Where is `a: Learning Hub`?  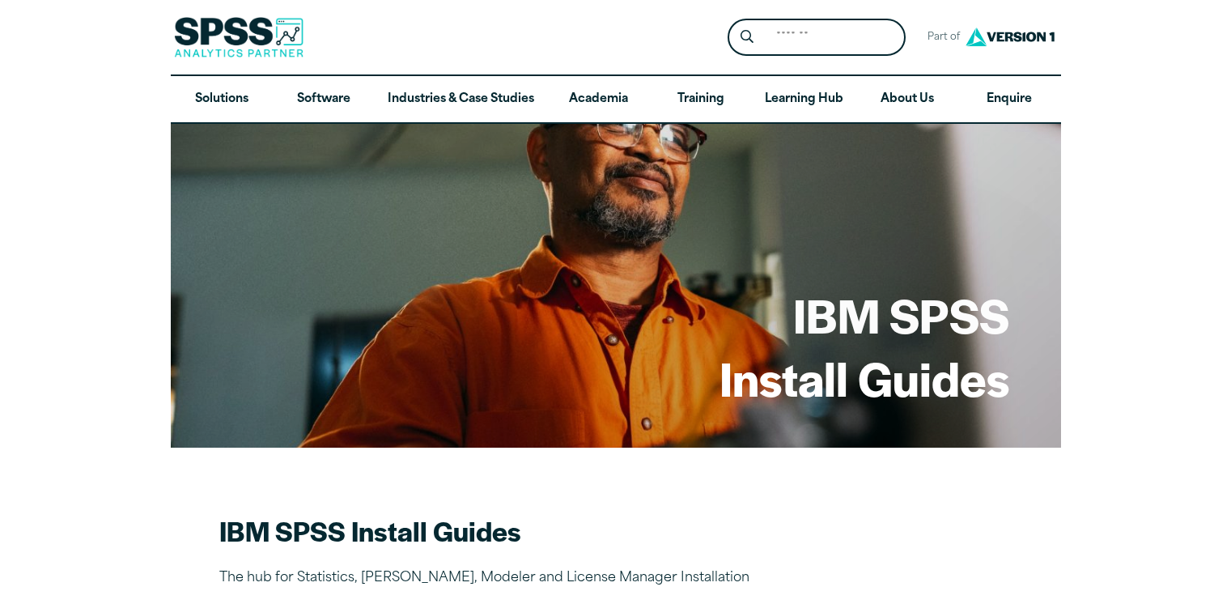
a: Learning Hub is located at coordinates (804, 100).